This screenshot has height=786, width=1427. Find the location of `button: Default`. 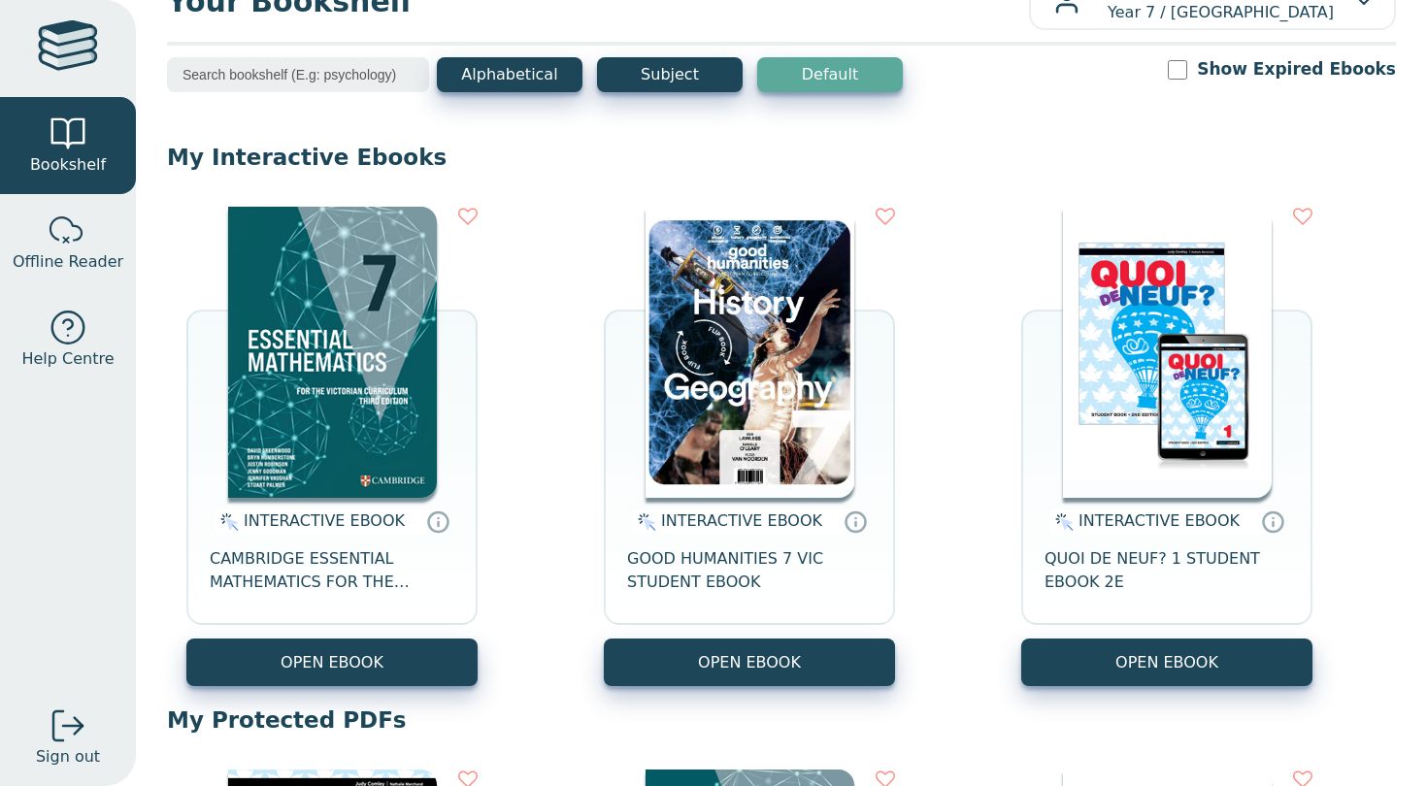

button: Default is located at coordinates (830, 75).